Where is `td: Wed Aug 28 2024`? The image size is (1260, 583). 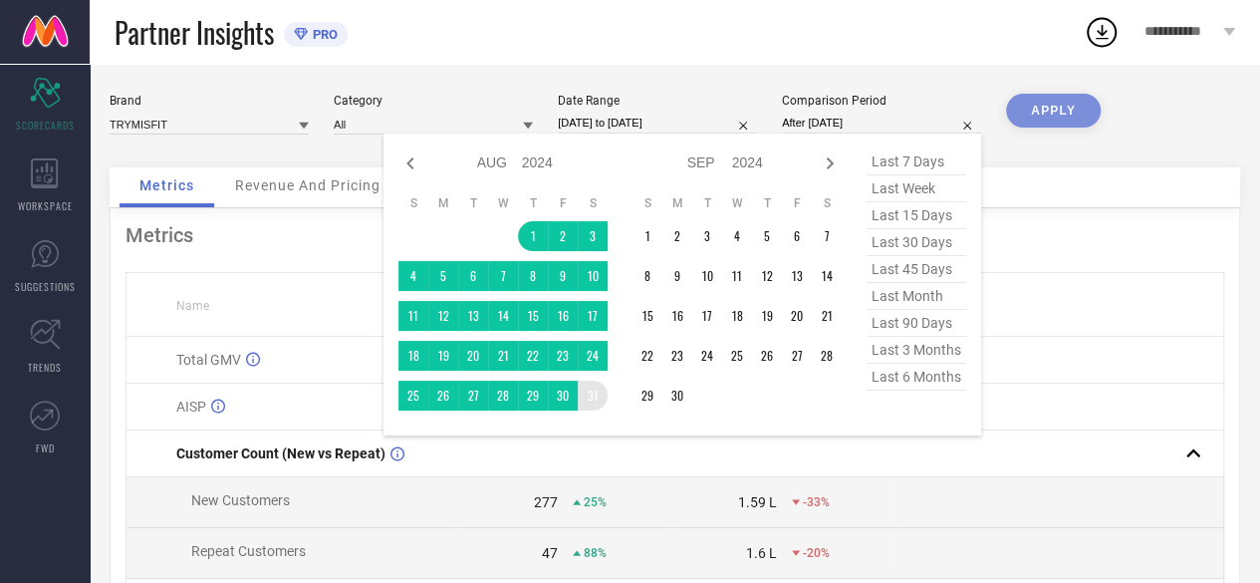
td: Wed Aug 28 2024 is located at coordinates (503, 395).